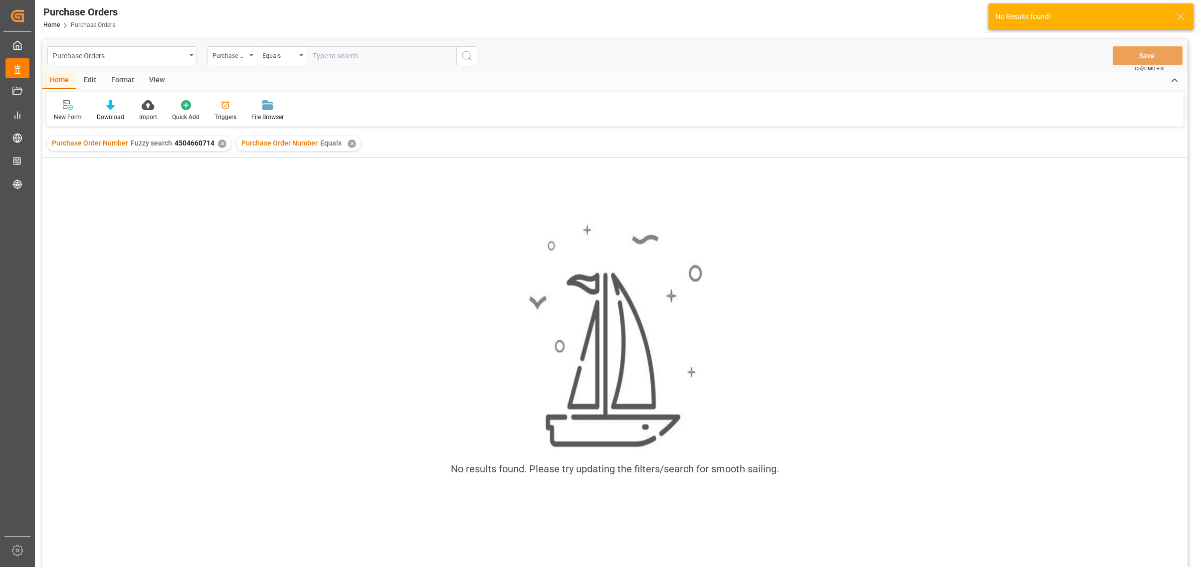 The width and height of the screenshot is (1197, 567). I want to click on button: search button, so click(467, 56).